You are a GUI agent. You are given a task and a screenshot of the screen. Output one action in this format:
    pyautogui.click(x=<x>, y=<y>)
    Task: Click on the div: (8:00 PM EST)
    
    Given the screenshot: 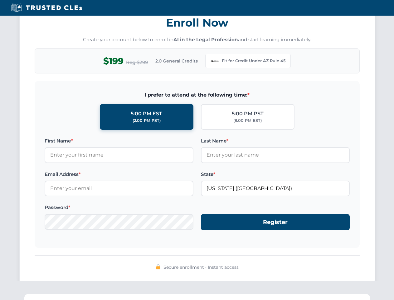 What is the action you would take?
    pyautogui.click(x=248, y=120)
    